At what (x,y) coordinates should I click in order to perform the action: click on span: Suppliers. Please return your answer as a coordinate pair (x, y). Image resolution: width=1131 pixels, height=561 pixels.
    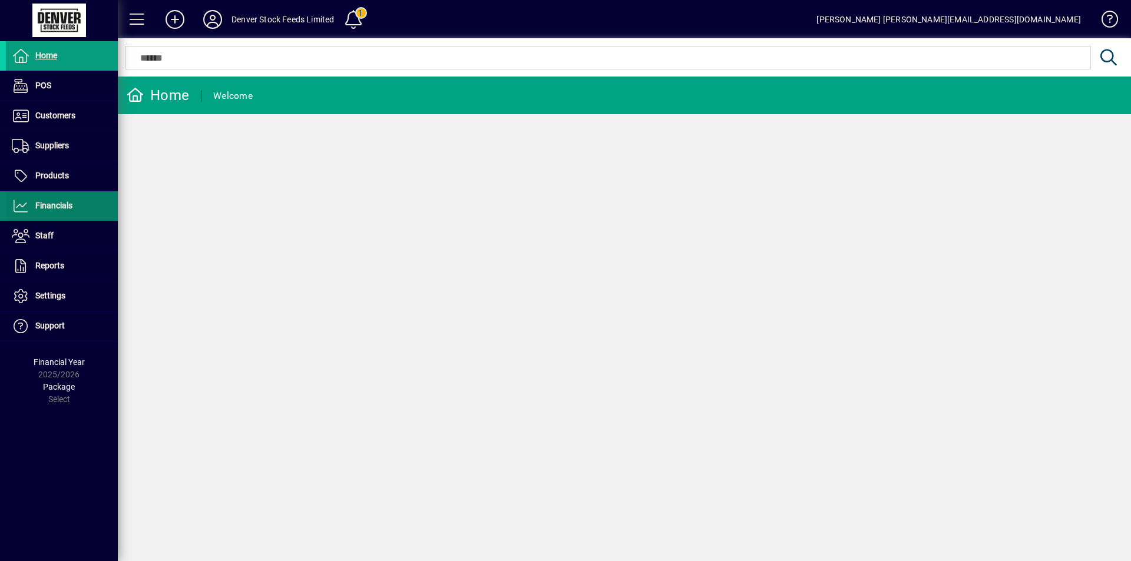
    Looking at the image, I should click on (52, 145).